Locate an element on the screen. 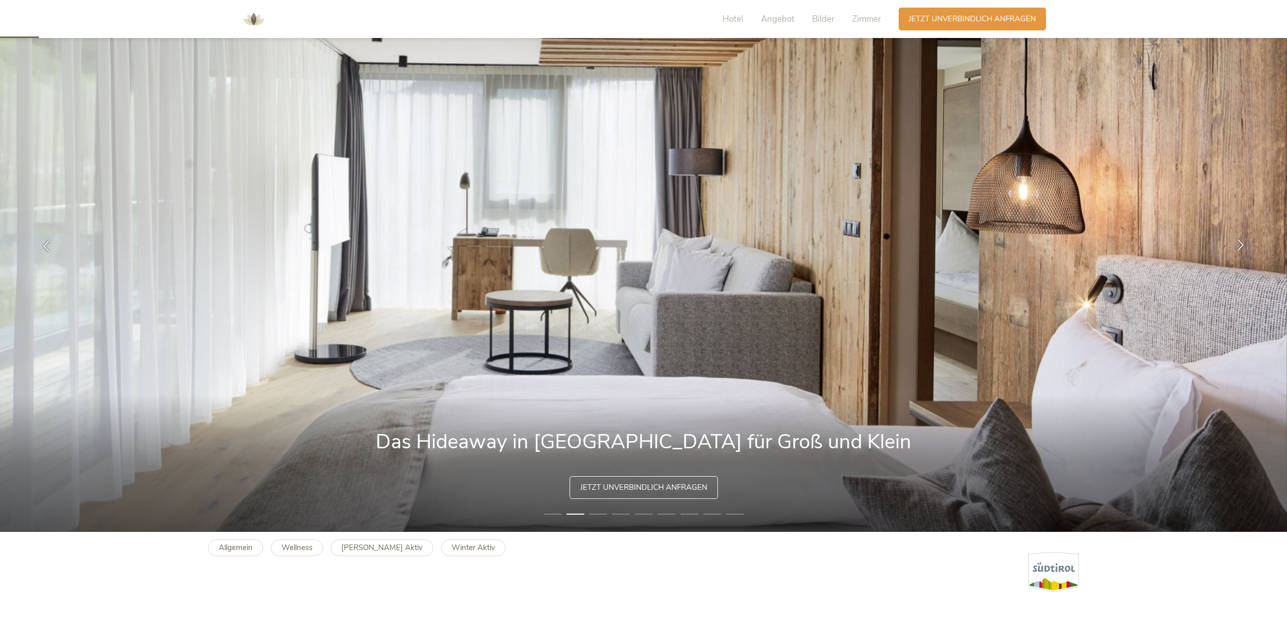 This screenshot has height=621, width=1287. img: Südtirol is located at coordinates (1053, 571).